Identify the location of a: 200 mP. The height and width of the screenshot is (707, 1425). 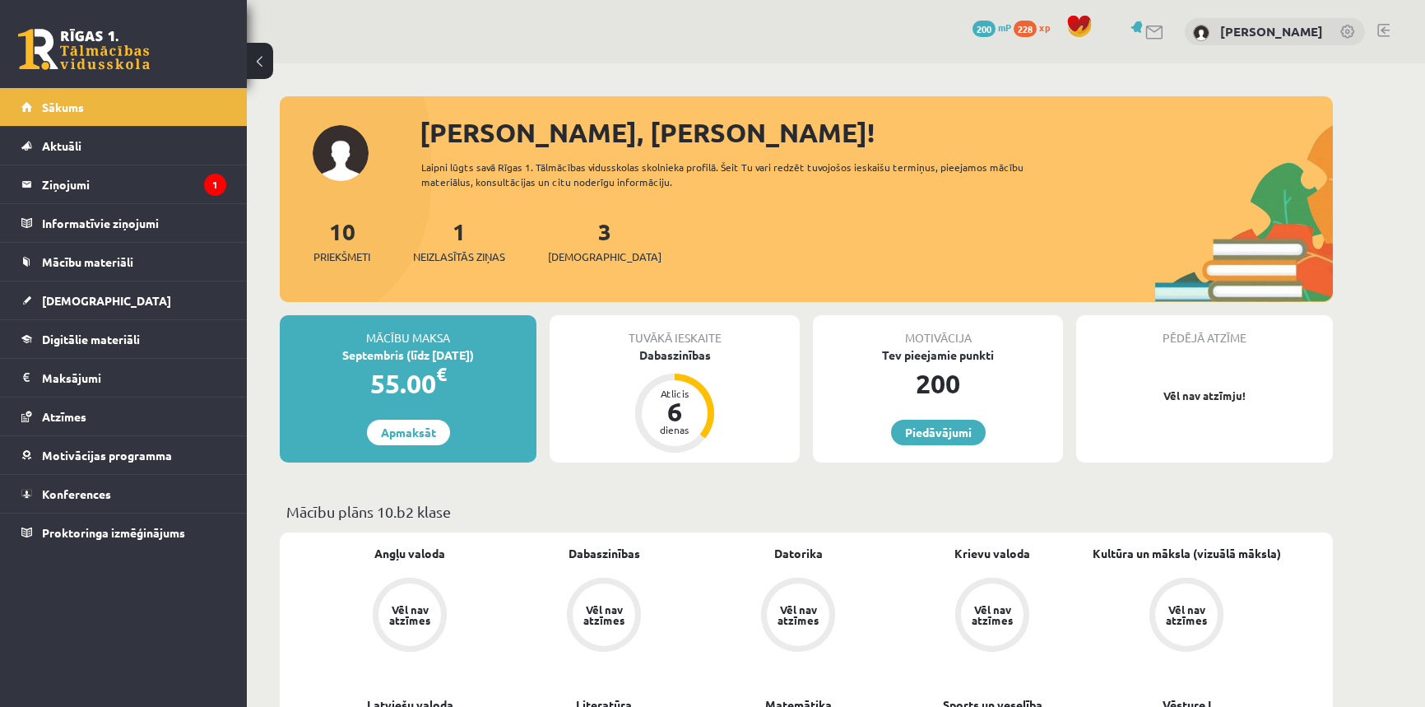
(991, 27).